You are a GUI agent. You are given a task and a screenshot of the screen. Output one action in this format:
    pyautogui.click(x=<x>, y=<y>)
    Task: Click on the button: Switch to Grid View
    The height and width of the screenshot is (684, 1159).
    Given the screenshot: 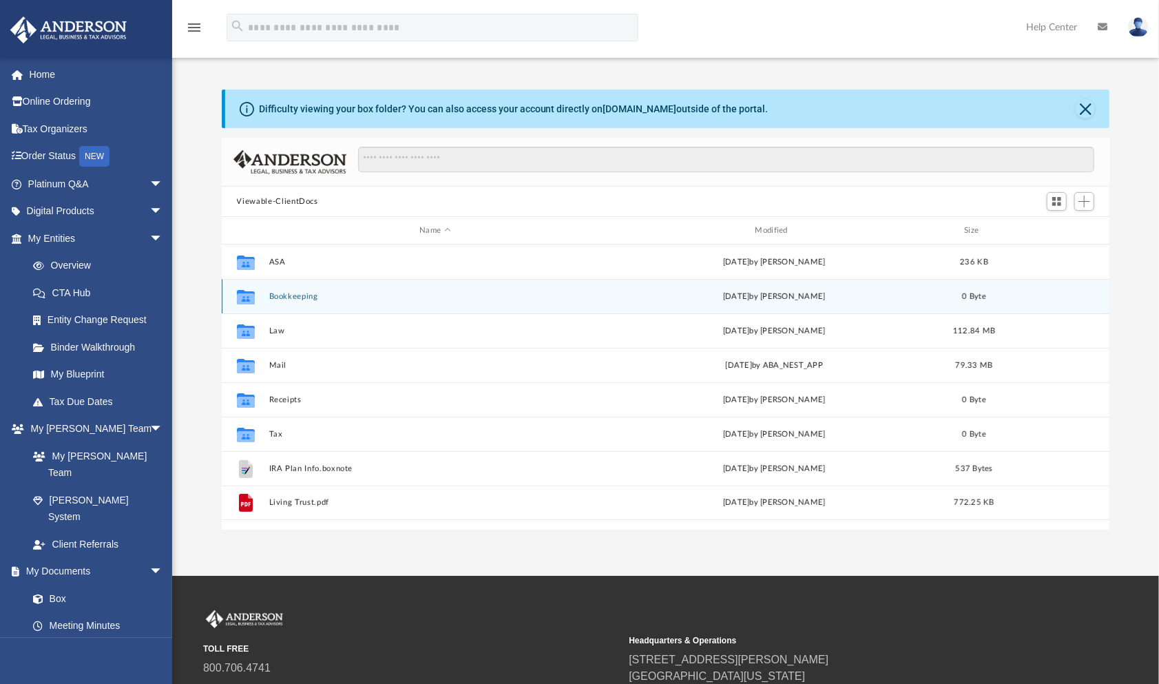 What is the action you would take?
    pyautogui.click(x=1057, y=202)
    